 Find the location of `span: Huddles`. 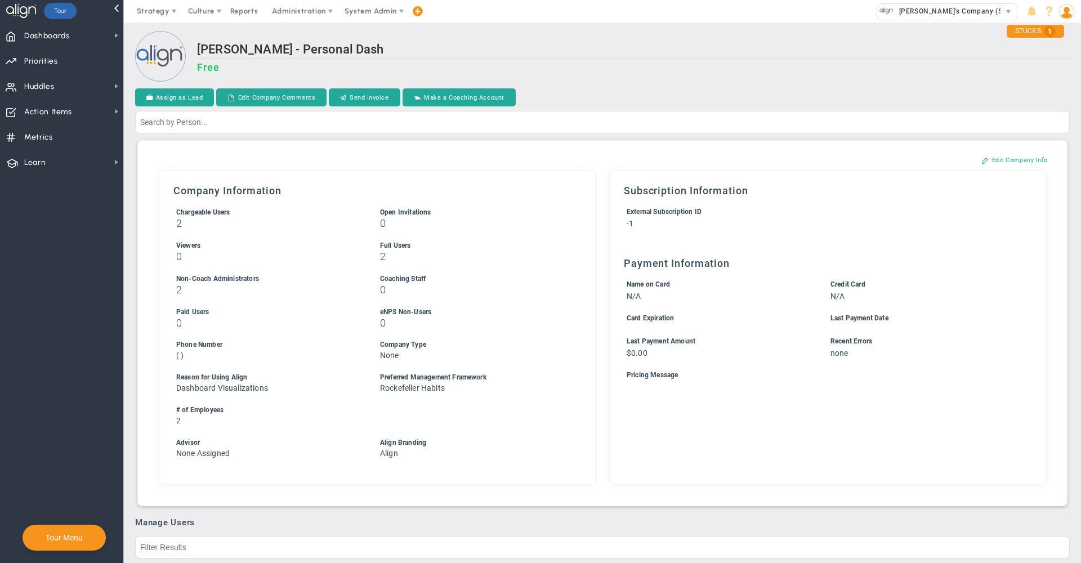

span: Huddles is located at coordinates (39, 87).